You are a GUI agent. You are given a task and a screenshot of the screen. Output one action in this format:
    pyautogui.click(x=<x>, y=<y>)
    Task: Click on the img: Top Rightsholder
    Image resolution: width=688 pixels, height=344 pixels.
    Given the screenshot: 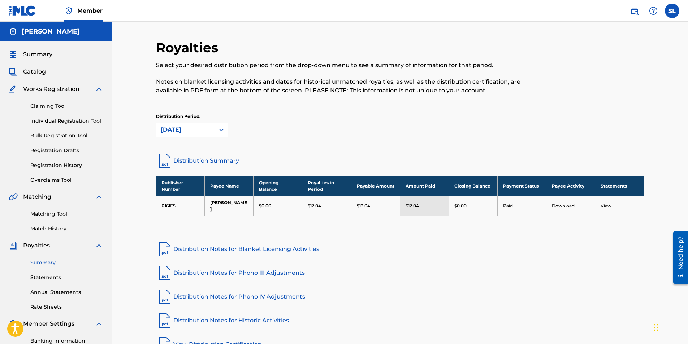 What is the action you would take?
    pyautogui.click(x=69, y=11)
    